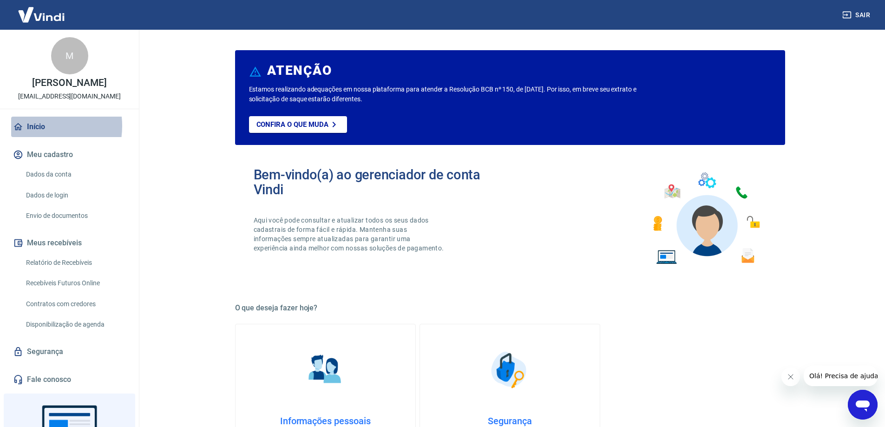 This screenshot has height=427, width=885. Describe the element at coordinates (857, 15) in the screenshot. I see `button: Sair` at that location.